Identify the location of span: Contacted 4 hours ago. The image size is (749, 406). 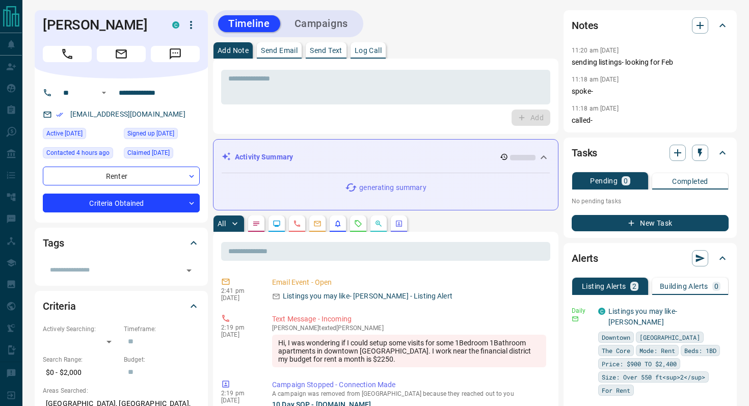
(78, 153).